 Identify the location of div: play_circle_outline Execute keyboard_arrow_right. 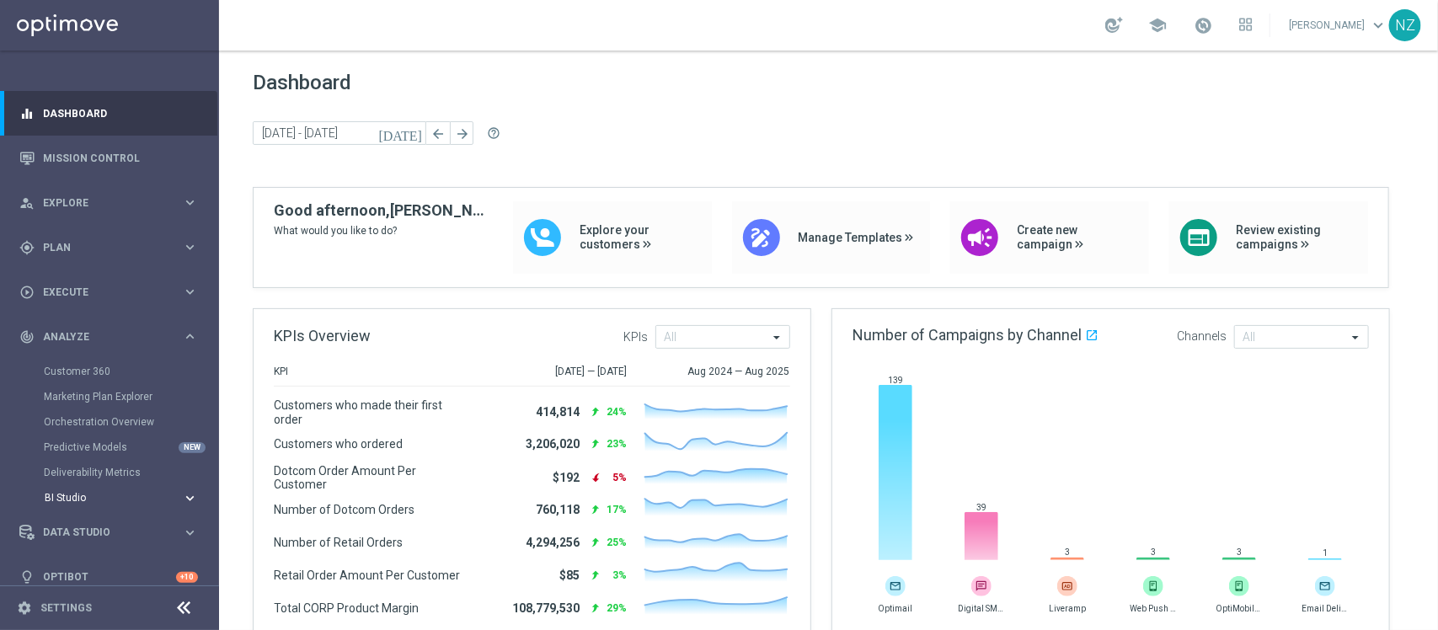
(109, 292).